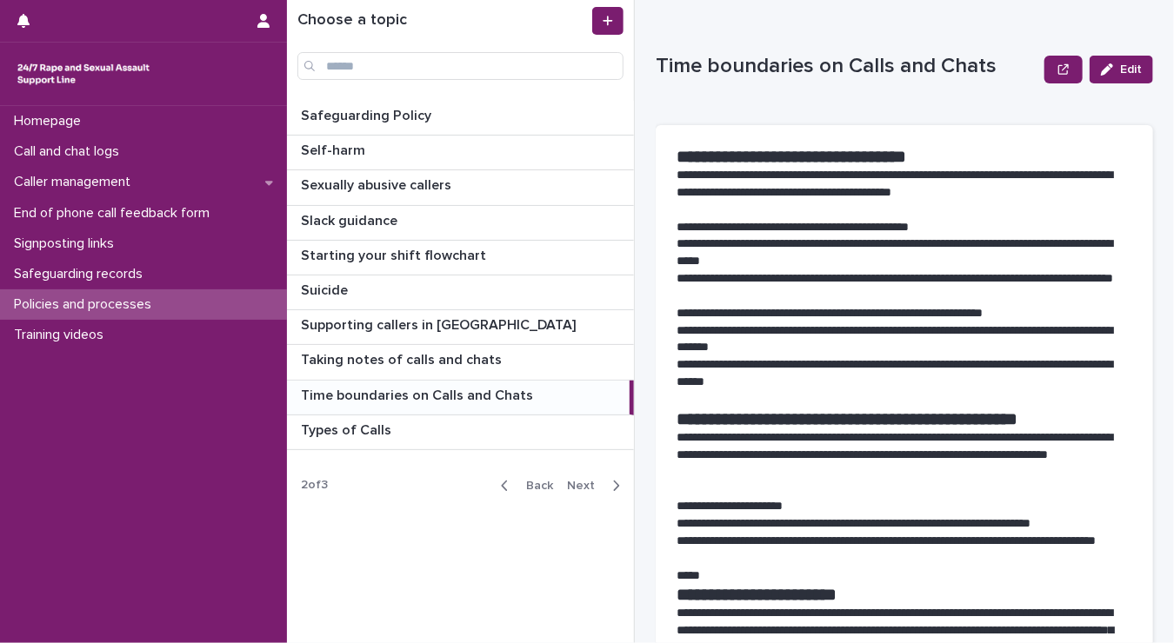 The width and height of the screenshot is (1174, 643). I want to click on a: Self-harmSelf-harm, so click(460, 153).